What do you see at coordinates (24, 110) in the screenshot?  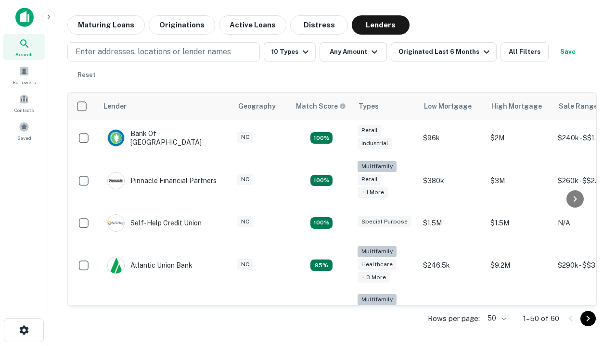 I see `span: Contacts` at bounding box center [24, 110].